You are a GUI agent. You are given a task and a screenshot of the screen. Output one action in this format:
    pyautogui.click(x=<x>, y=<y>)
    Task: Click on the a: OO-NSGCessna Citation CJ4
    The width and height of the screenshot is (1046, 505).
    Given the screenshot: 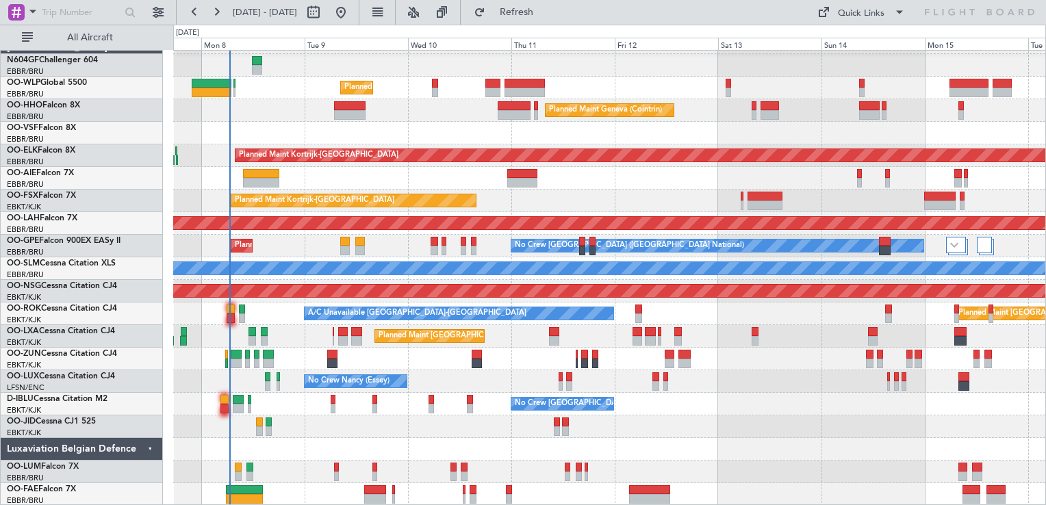 What is the action you would take?
    pyautogui.click(x=62, y=286)
    